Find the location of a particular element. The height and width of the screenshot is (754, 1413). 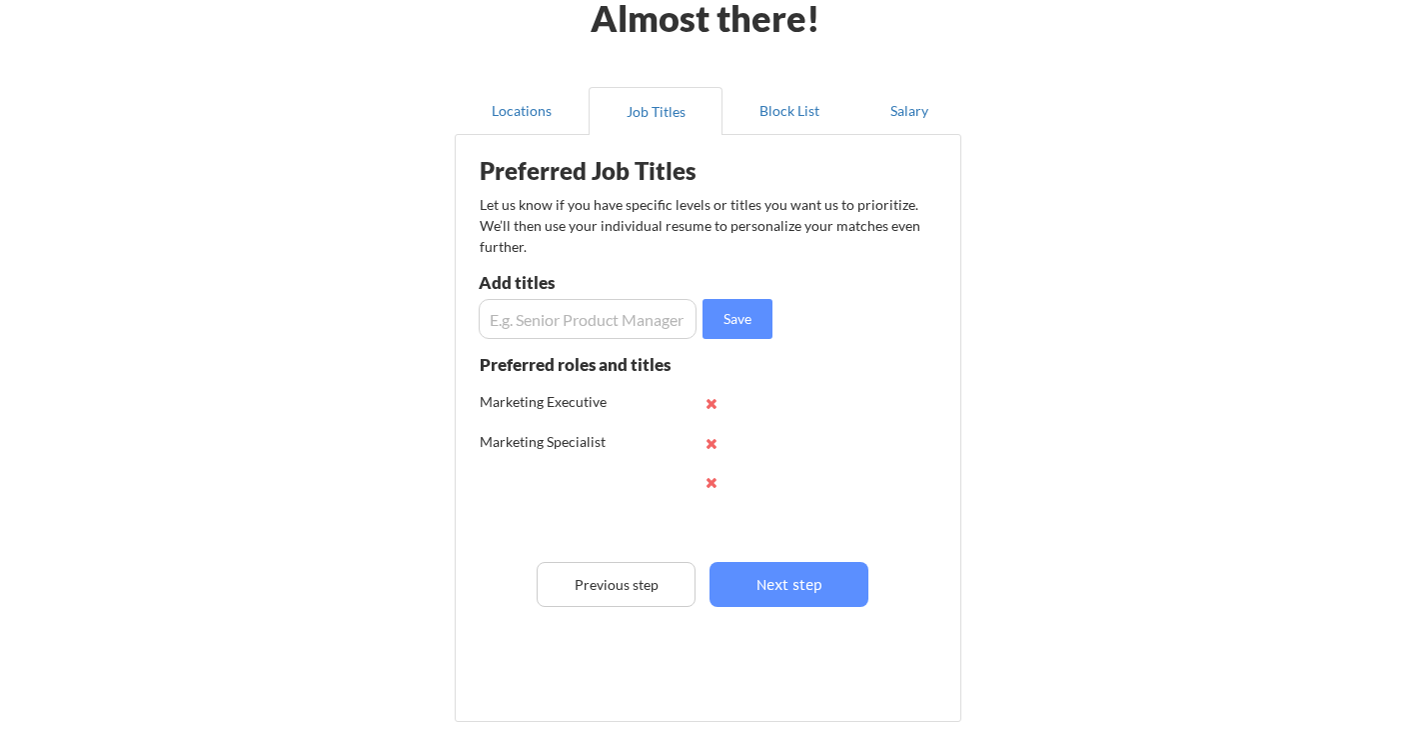

button: Save is located at coordinates (738, 319).